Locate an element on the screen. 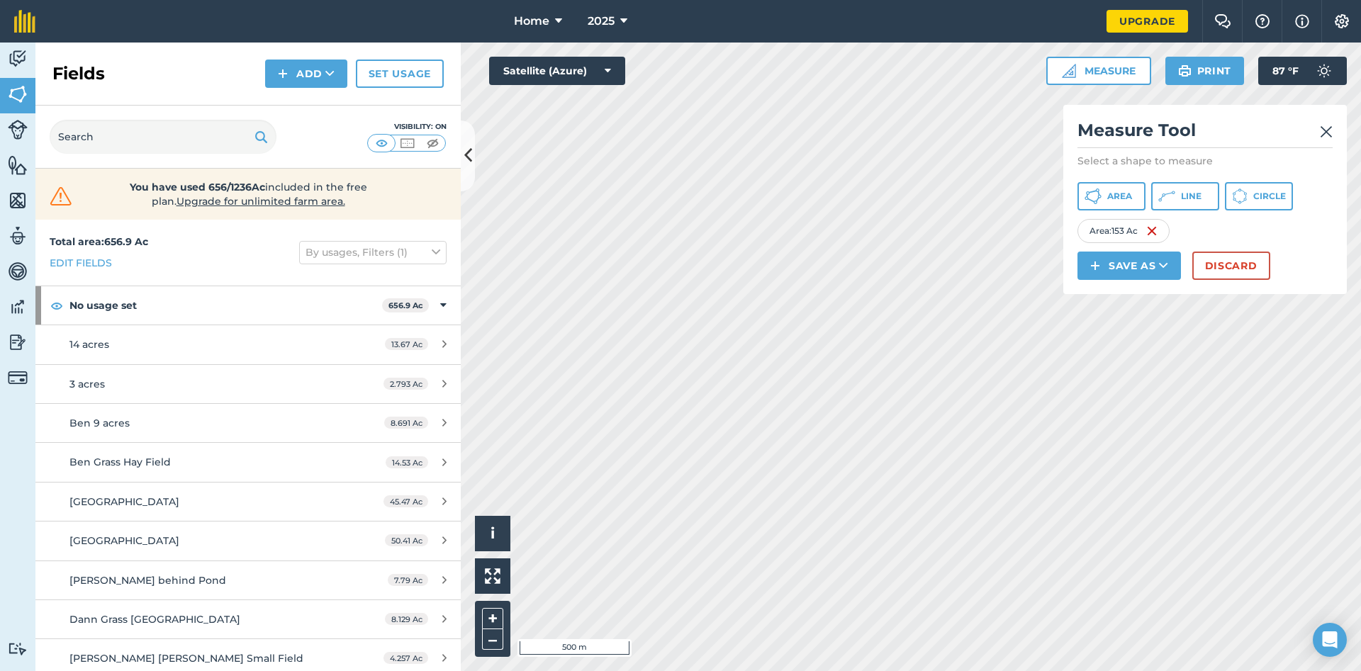 This screenshot has width=1361, height=671. span: 8.129 Ac is located at coordinates (406, 619).